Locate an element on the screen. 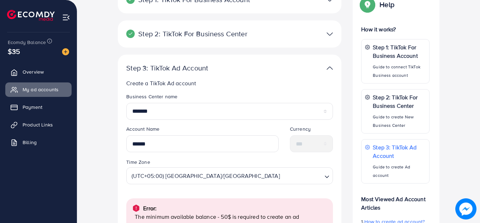 The width and height of the screenshot is (480, 223). legend: Business Center name is located at coordinates (230, 98).